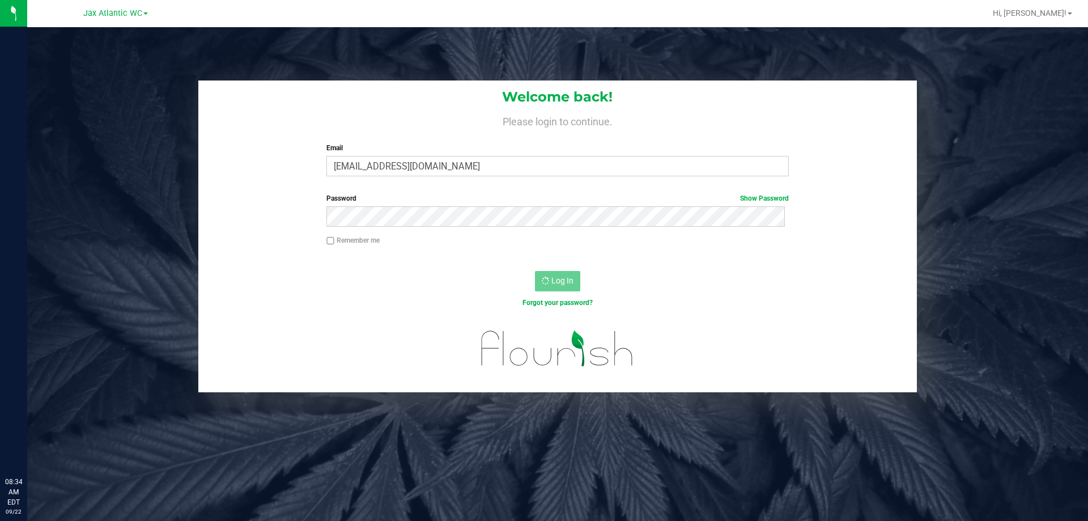 Image resolution: width=1088 pixels, height=521 pixels. What do you see at coordinates (557, 148) in the screenshot?
I see `label: Email` at bounding box center [557, 148].